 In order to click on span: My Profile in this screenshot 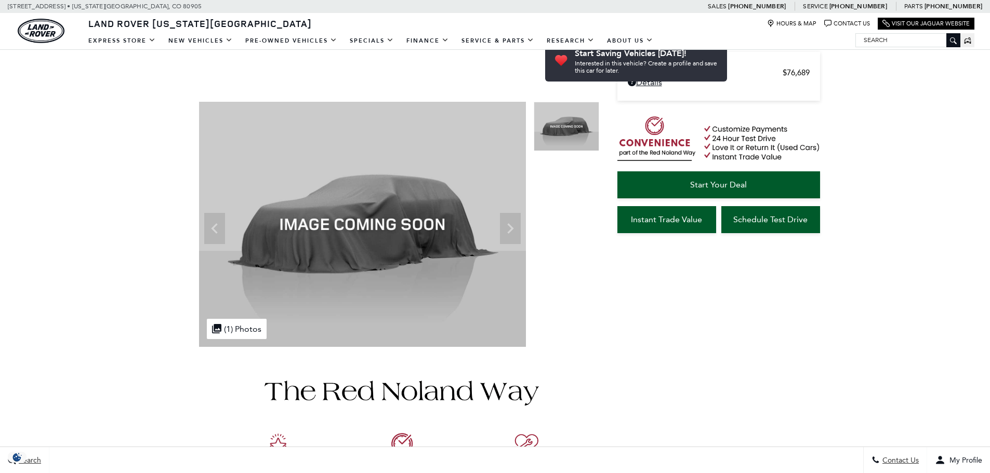, I will do `click(963, 460)`.